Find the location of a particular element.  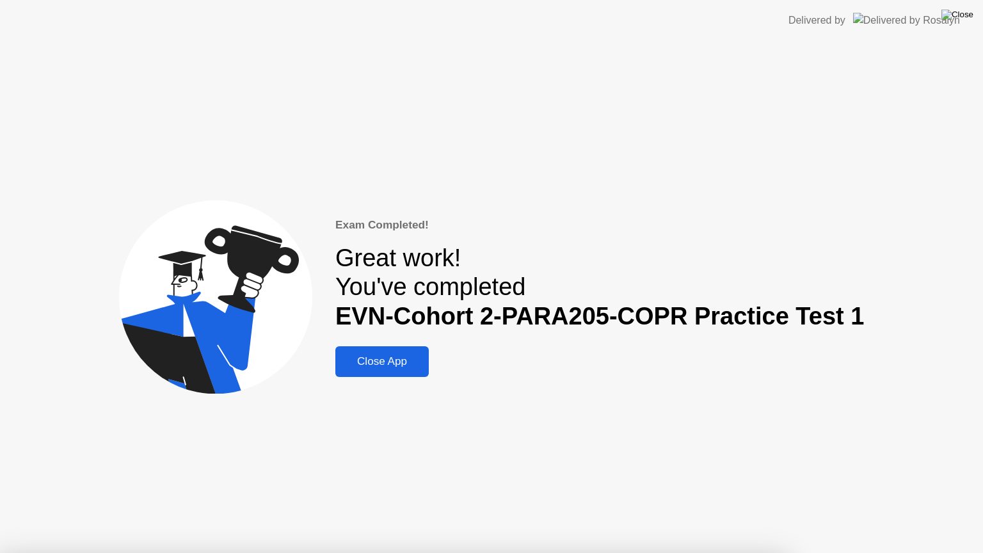

div: Close App is located at coordinates (382, 361).